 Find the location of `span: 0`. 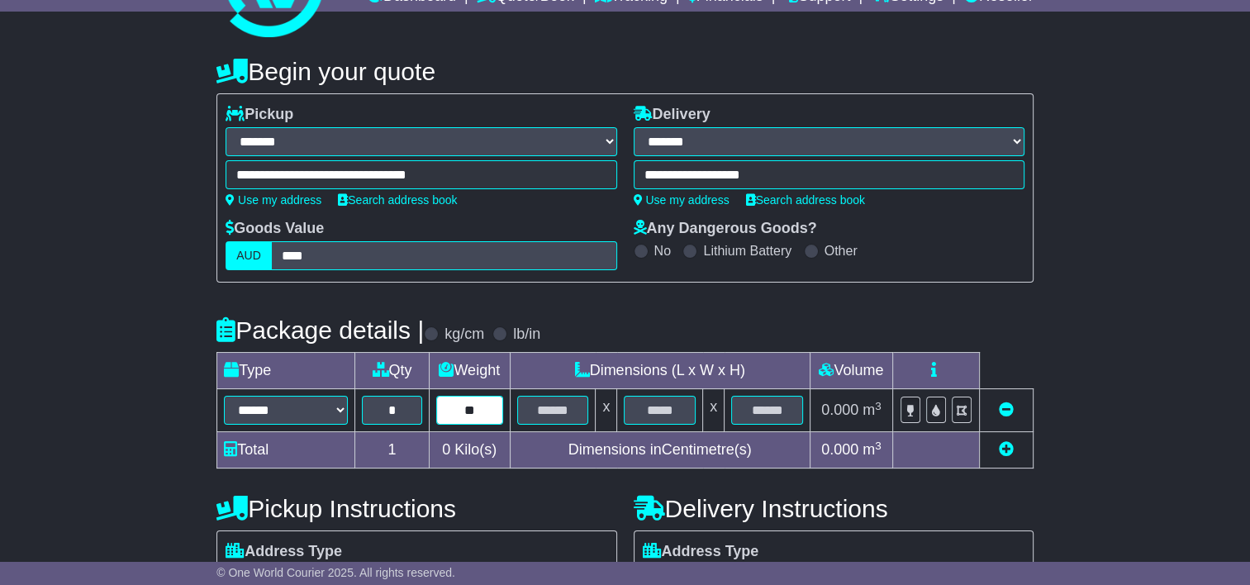

span: 0 is located at coordinates (446, 449).